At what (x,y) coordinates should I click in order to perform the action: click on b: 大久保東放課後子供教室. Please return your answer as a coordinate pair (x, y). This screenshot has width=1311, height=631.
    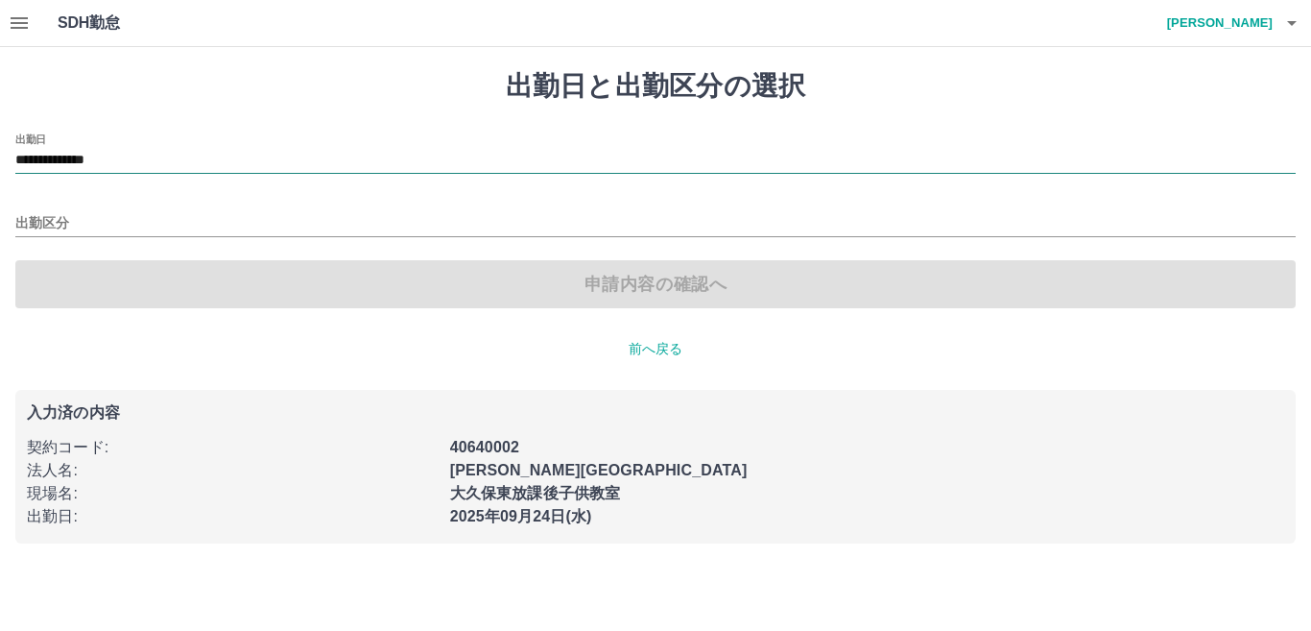
    Looking at the image, I should click on (536, 492).